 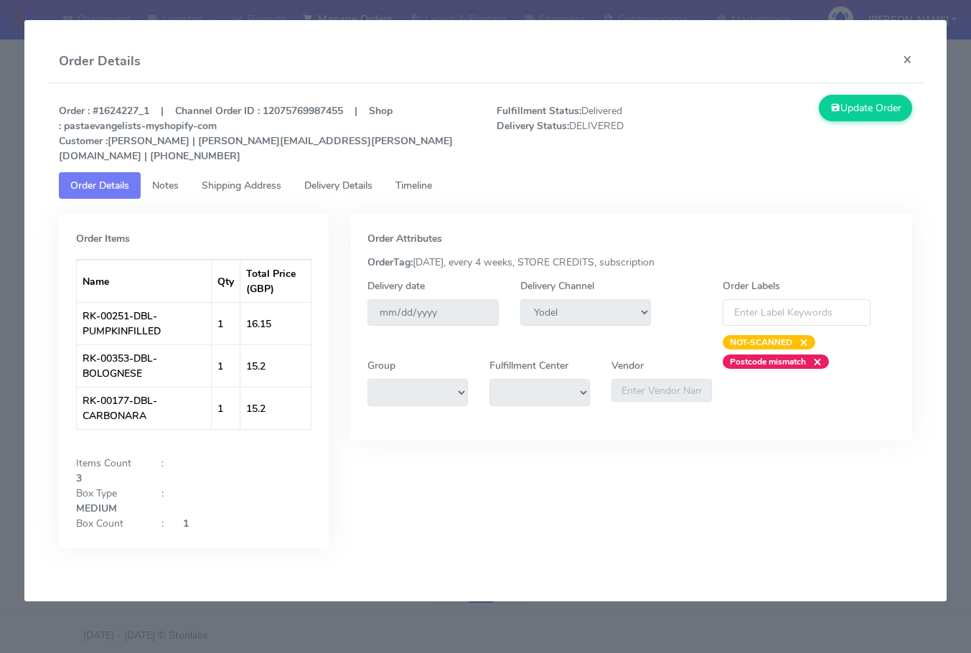 I want to click on th: Total Price (GBP), so click(x=276, y=281).